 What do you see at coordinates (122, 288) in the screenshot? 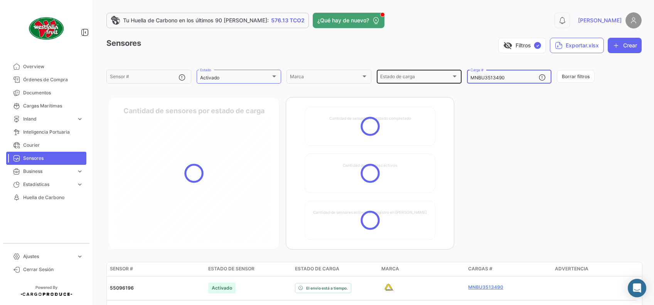
I see `span: 55096196` at bounding box center [122, 288].